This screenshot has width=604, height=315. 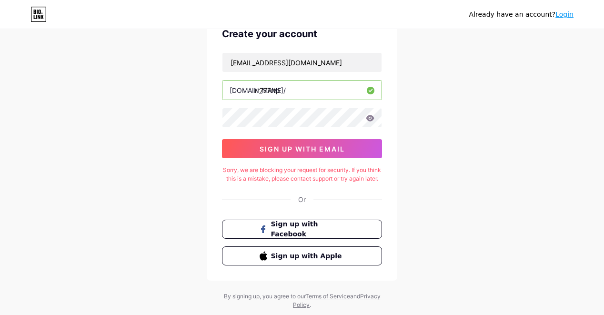 I want to click on div: Create your account, so click(x=302, y=34).